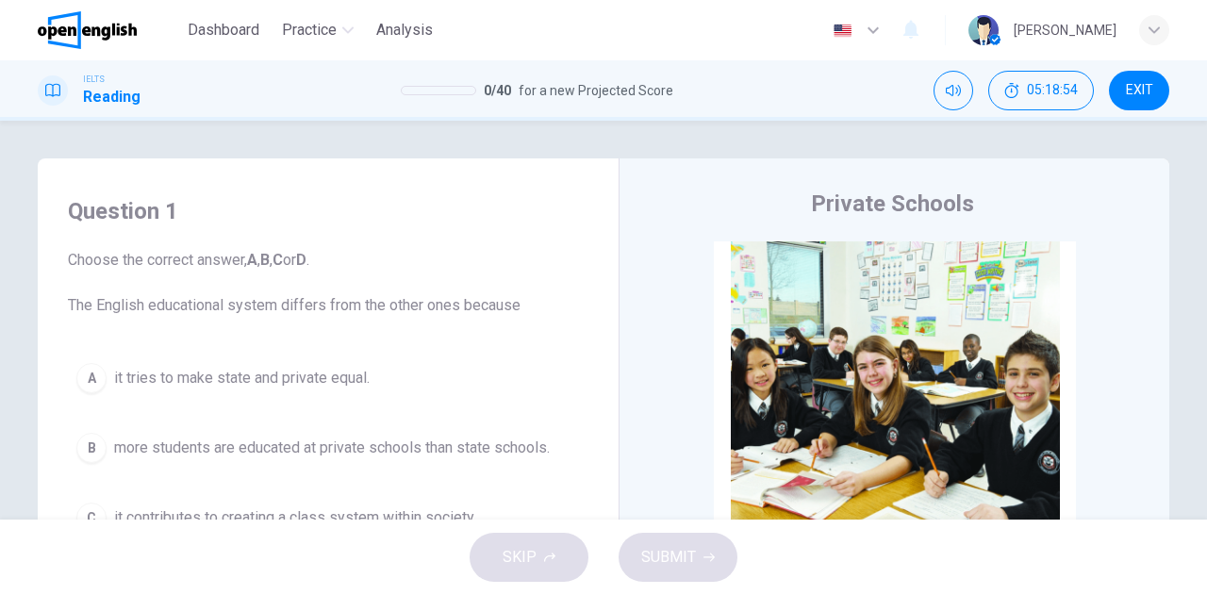 The image size is (1207, 595). Describe the element at coordinates (328, 211) in the screenshot. I see `h4: Question 1` at that location.